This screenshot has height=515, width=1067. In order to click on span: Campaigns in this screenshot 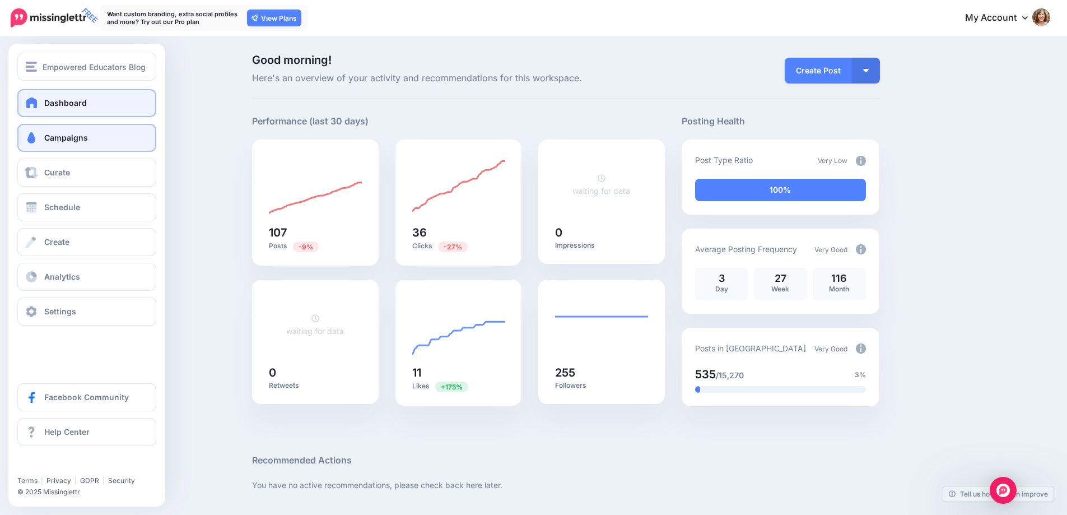, I will do `click(66, 137)`.